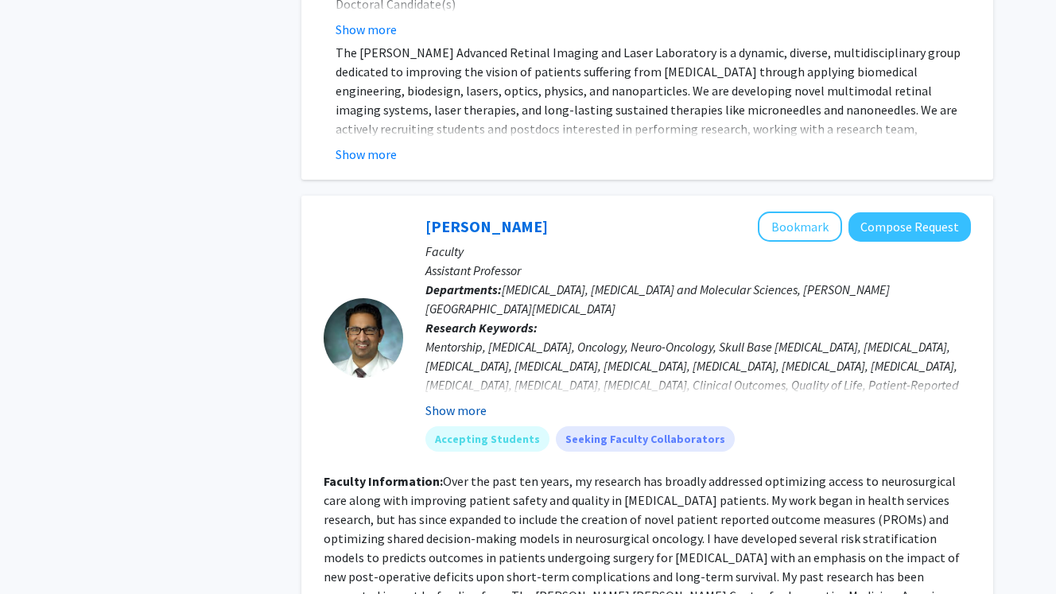  Describe the element at coordinates (698, 251) in the screenshot. I see `p: Faculty` at that location.